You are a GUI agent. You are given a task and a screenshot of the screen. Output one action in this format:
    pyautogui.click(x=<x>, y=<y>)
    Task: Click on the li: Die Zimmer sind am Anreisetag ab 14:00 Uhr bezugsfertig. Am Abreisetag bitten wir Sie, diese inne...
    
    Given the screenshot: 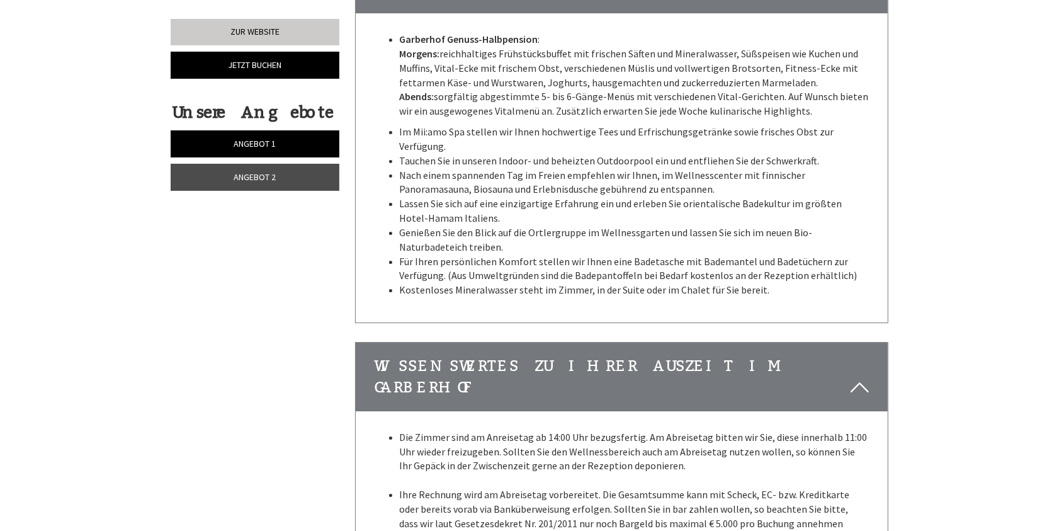 What is the action you would take?
    pyautogui.click(x=635, y=459)
    